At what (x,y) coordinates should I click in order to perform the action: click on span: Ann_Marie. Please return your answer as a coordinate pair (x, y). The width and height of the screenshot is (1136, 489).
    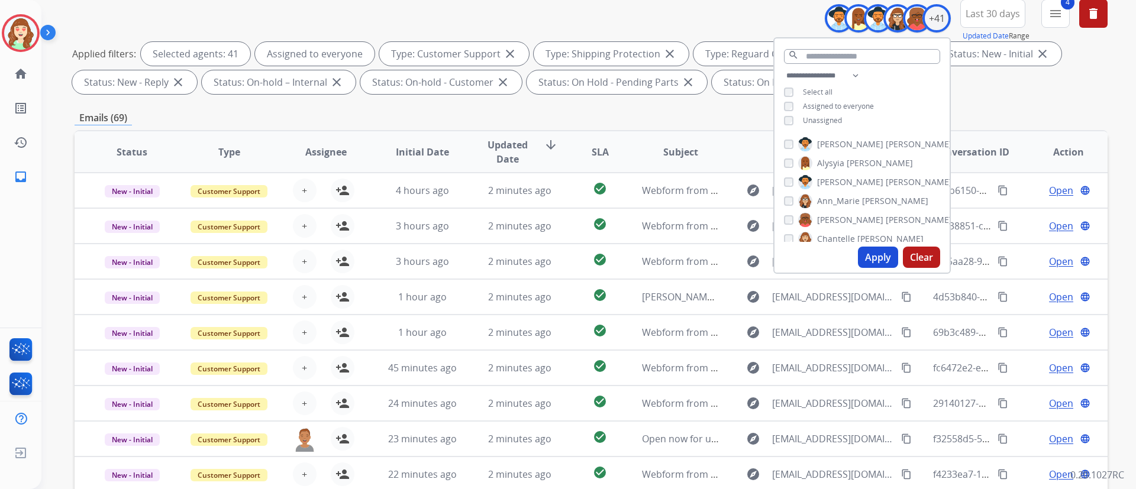
    Looking at the image, I should click on (838, 201).